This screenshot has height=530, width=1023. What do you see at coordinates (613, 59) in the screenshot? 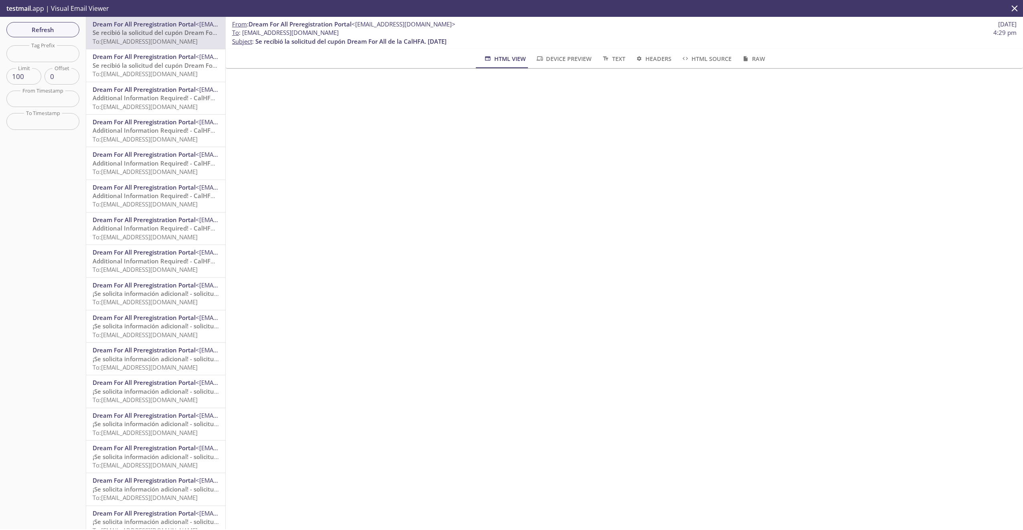
I see `span: Text` at bounding box center [613, 59].